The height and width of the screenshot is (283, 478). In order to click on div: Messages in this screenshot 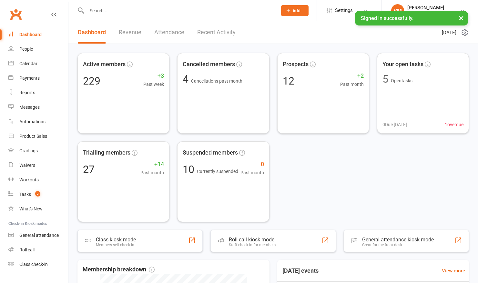, I will do `click(29, 107)`.